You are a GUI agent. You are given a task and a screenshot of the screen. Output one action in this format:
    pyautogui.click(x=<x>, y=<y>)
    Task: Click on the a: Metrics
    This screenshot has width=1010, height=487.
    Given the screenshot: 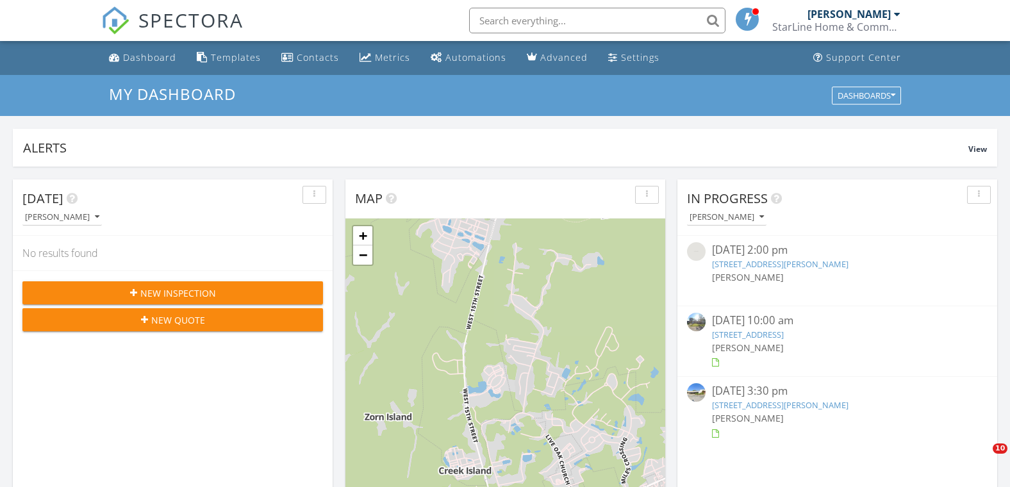 What is the action you would take?
    pyautogui.click(x=385, y=58)
    